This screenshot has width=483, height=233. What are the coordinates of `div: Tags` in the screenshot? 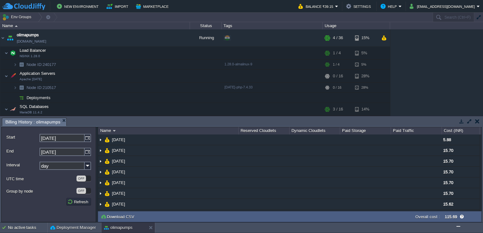 It's located at (272, 26).